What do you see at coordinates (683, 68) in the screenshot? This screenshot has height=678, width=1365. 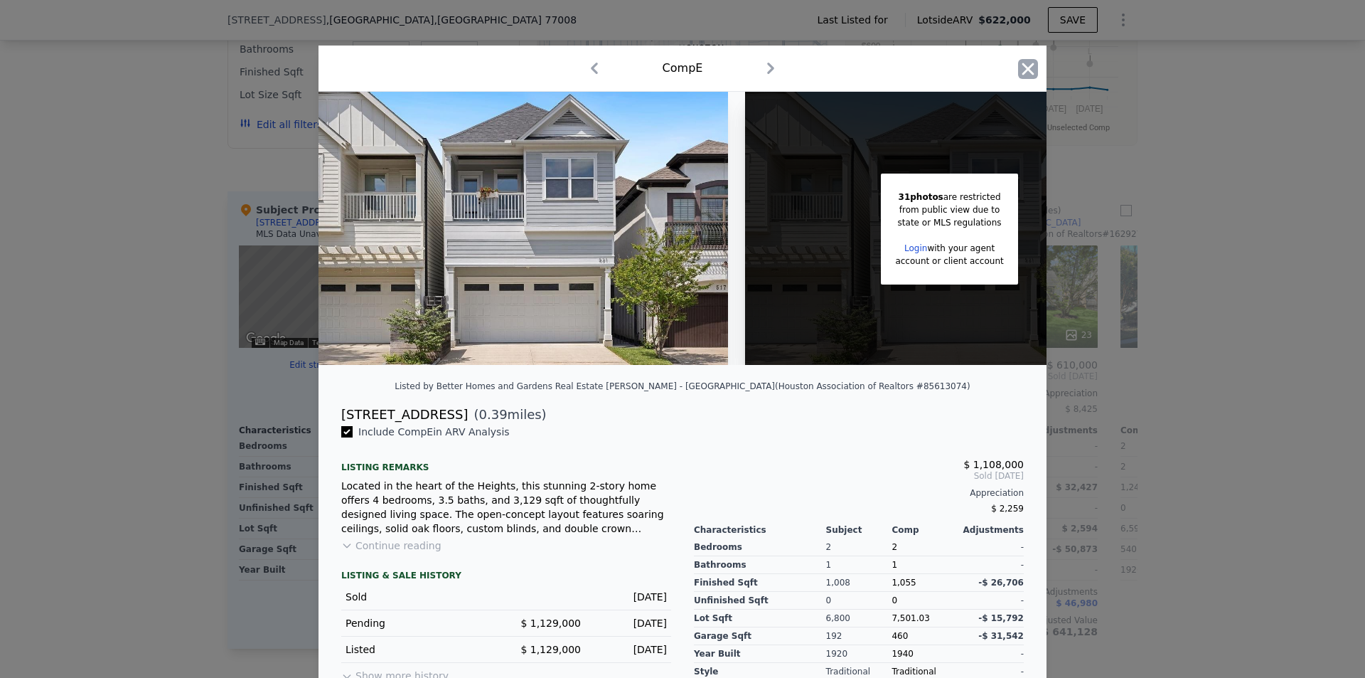 I see `div: Comp E` at bounding box center [683, 68].